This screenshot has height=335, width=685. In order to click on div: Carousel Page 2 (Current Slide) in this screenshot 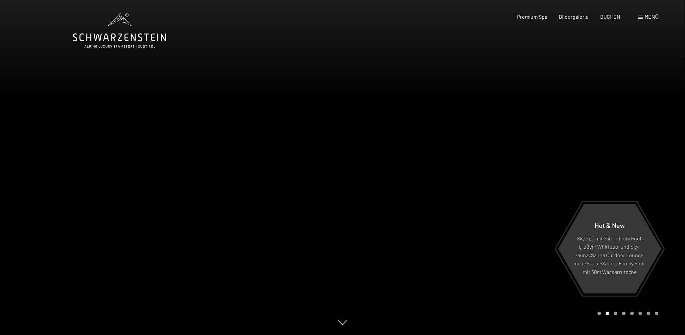, I will do `click(607, 313)`.